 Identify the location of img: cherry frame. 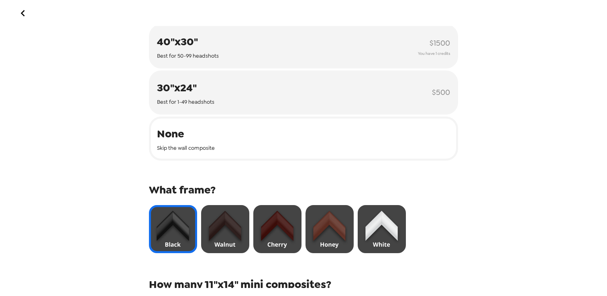
(277, 229).